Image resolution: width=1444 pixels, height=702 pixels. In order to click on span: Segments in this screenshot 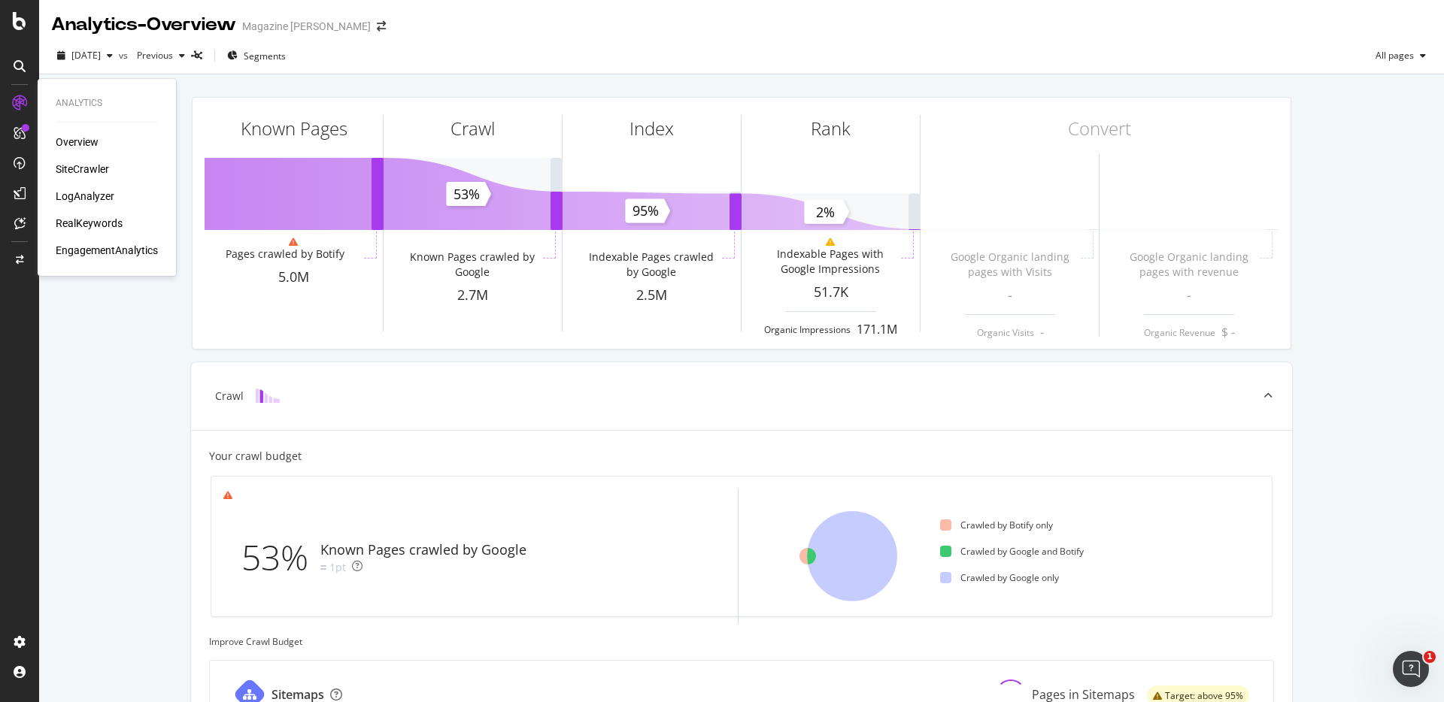, I will do `click(265, 56)`.